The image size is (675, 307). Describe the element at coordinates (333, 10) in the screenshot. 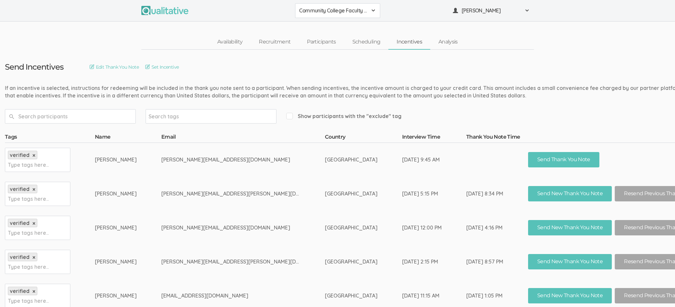

I see `span: Community College Faculty Experiences` at that location.